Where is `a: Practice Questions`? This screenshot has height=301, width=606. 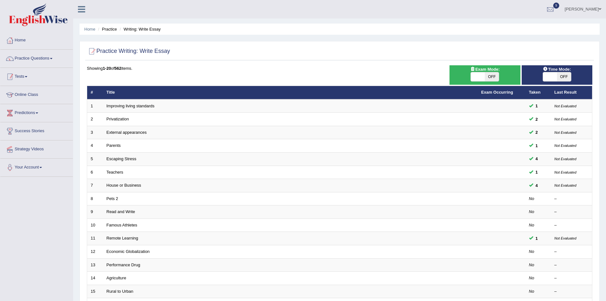 a: Practice Questions is located at coordinates (37, 58).